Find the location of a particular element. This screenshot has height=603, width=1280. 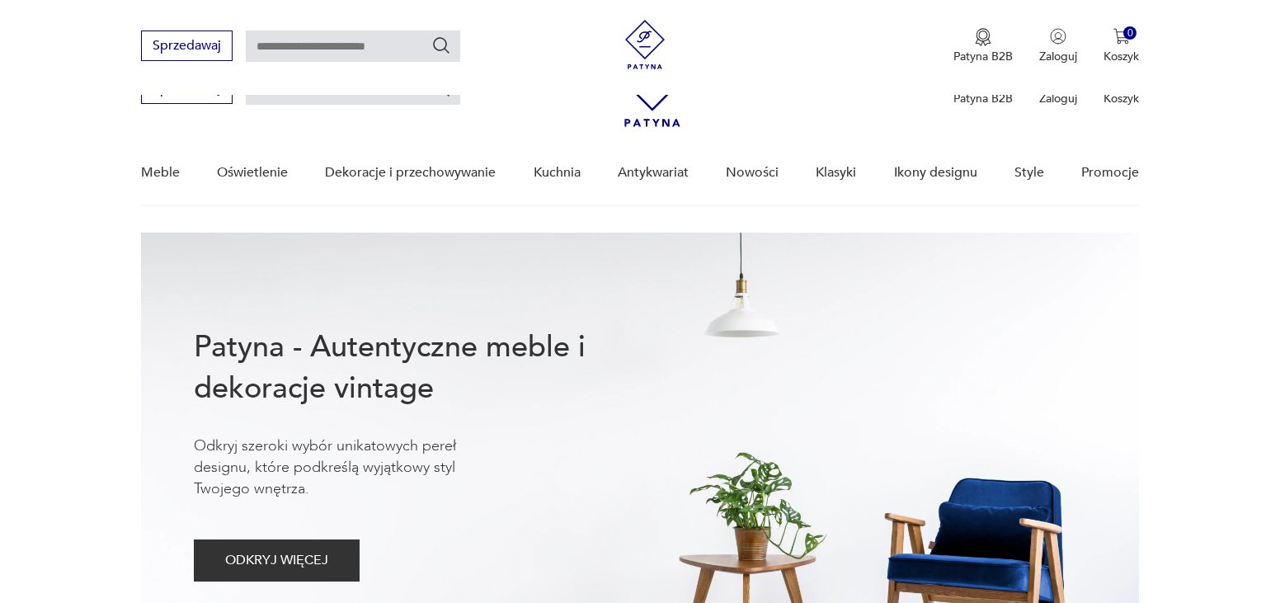

button: 0Koszyk is located at coordinates (1121, 46).